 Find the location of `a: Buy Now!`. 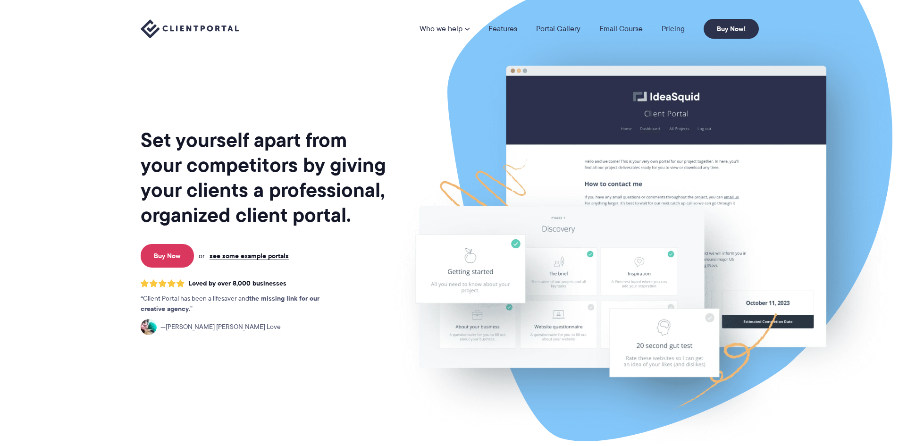

a: Buy Now! is located at coordinates (731, 29).